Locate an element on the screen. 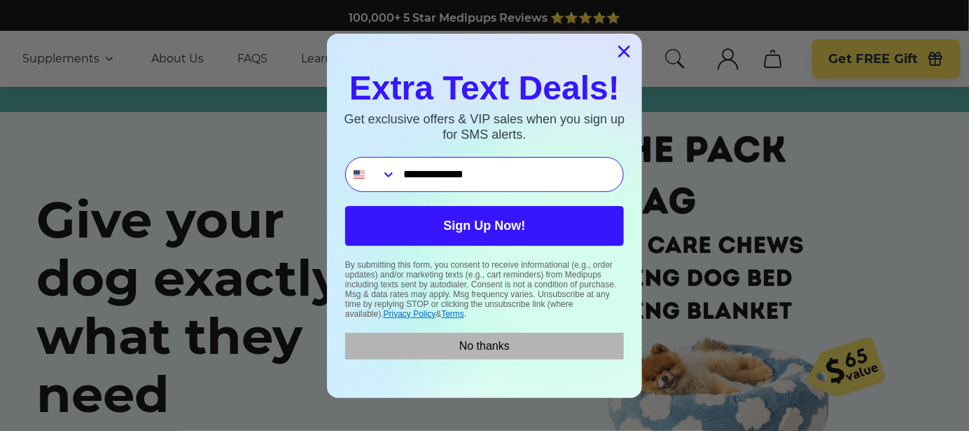  img: United States is located at coordinates (359, 174).